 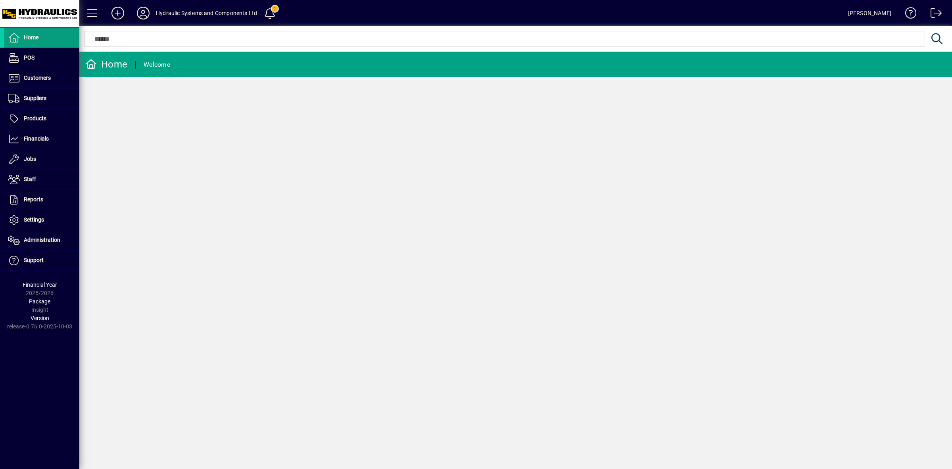 I want to click on div: Hydraulic Systems and Components Ltd, so click(x=206, y=13).